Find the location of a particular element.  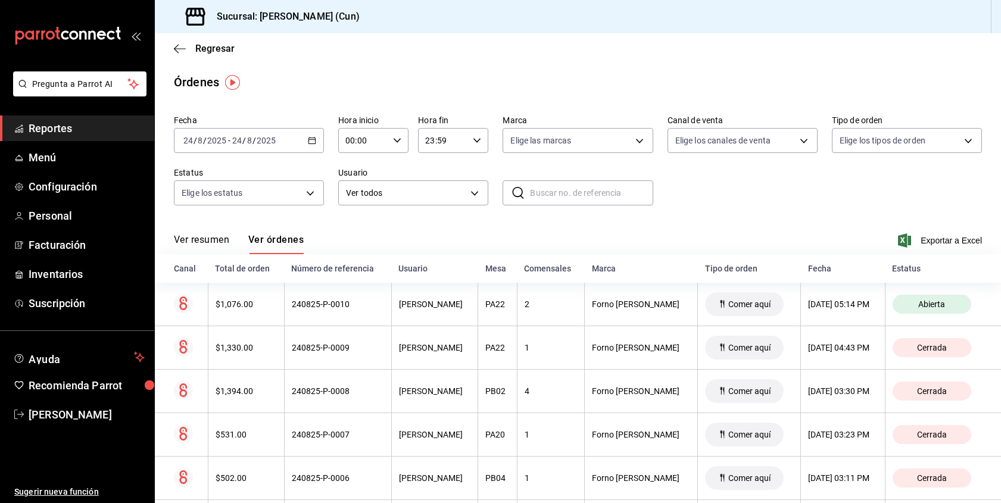

label: Tipo de orden is located at coordinates (907, 120).